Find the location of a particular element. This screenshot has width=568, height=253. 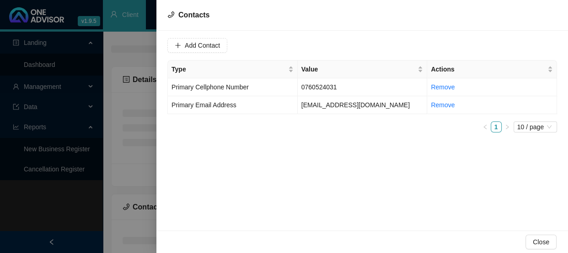

span: plus is located at coordinates (178, 45).